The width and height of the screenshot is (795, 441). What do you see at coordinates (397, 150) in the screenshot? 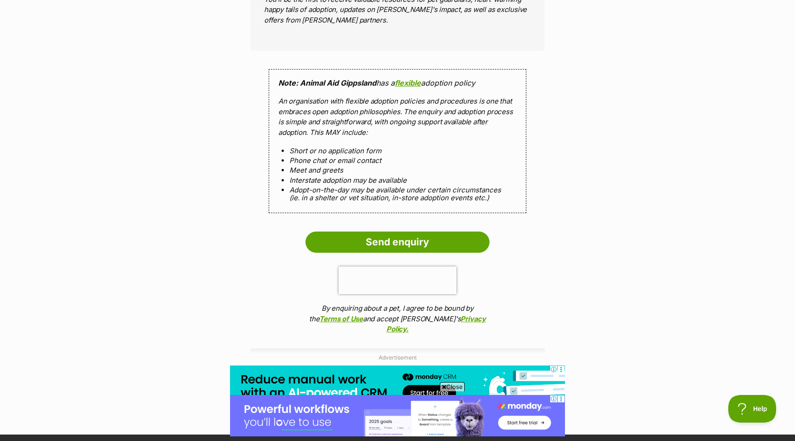
I see `li: Short or no application form` at bounding box center [397, 150].